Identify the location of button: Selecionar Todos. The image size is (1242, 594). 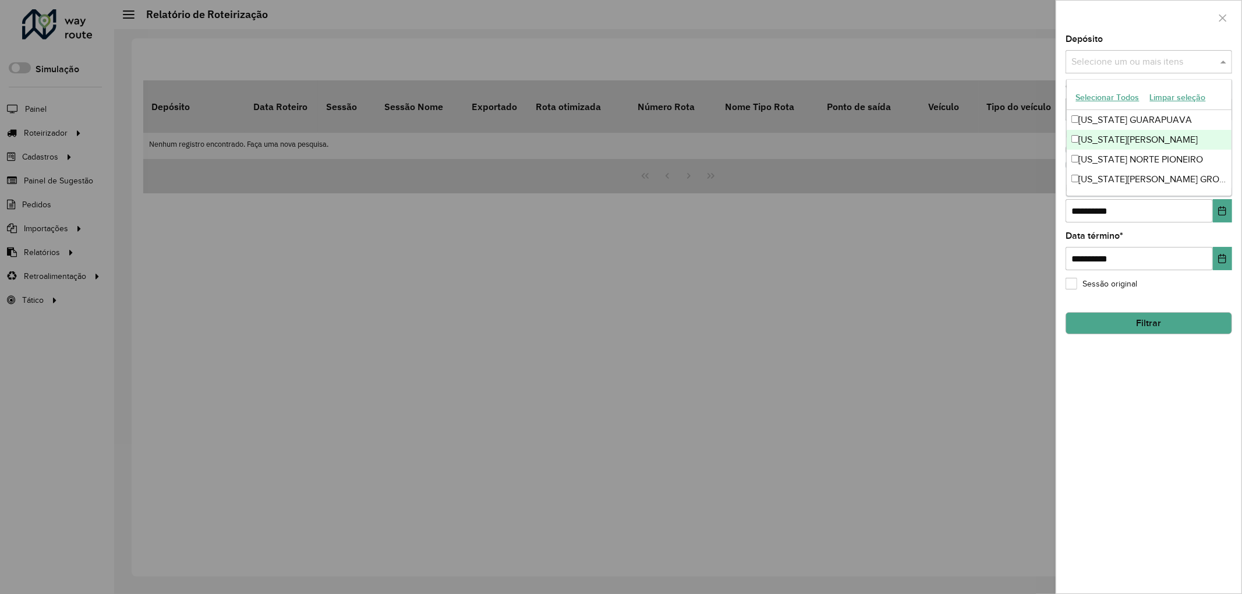
(1108, 97).